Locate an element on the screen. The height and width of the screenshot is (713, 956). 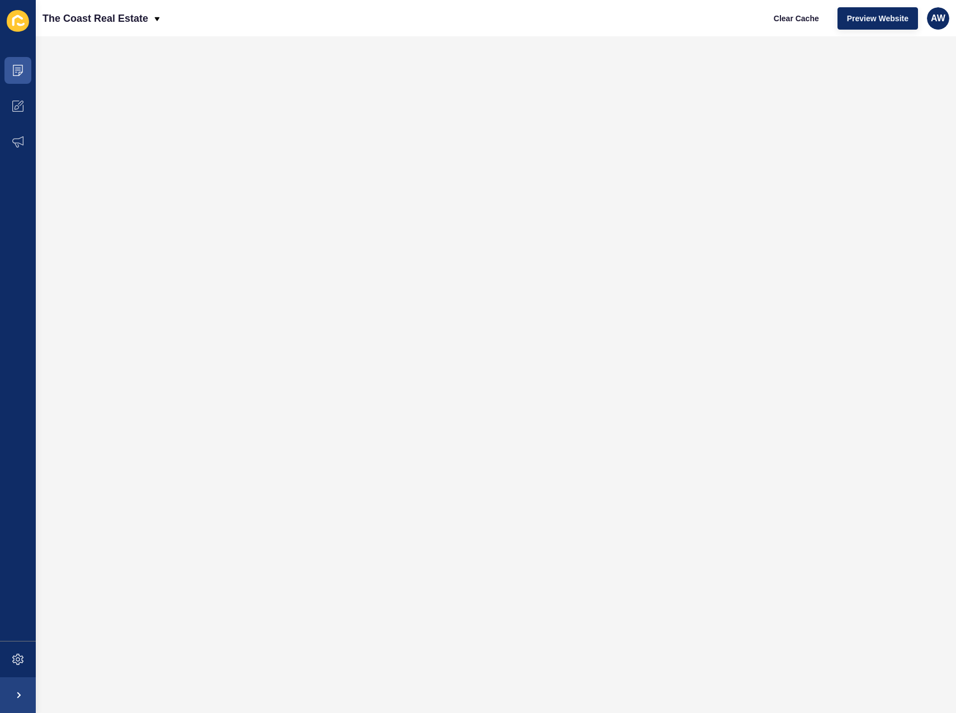
span: Clear Cache is located at coordinates (796, 18).